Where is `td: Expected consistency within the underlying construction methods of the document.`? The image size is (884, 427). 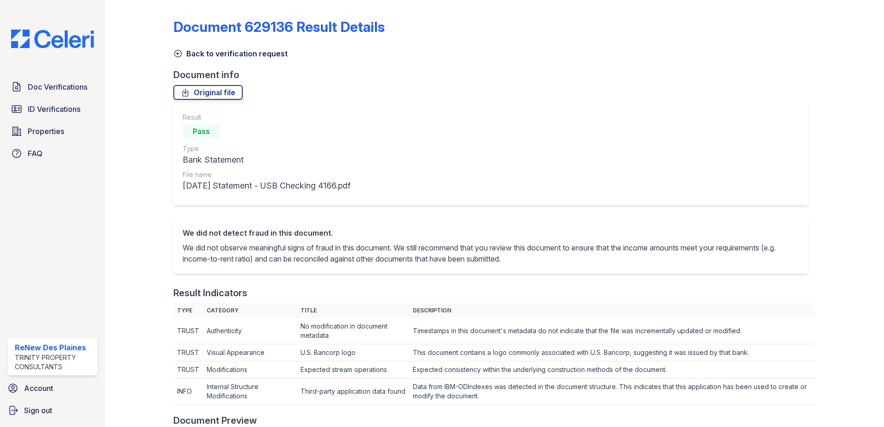
td: Expected consistency within the underlying construction methods of the document. is located at coordinates (612, 370).